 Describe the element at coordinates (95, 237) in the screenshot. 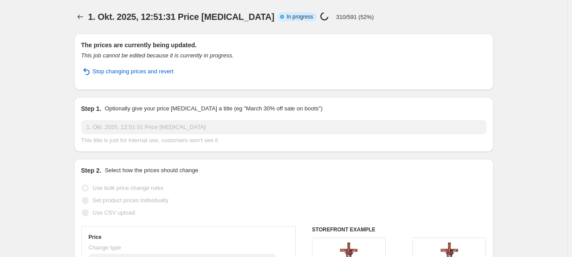

I see `h3: Price` at that location.